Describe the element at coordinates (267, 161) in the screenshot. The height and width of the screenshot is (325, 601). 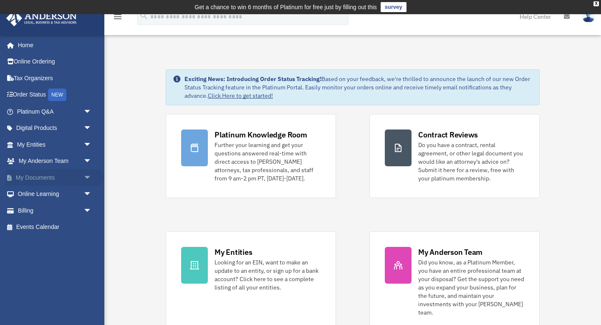
I see `div: Further your learning and get your questions answered real-time with direct access to [PERSON_NAM...` at that location.